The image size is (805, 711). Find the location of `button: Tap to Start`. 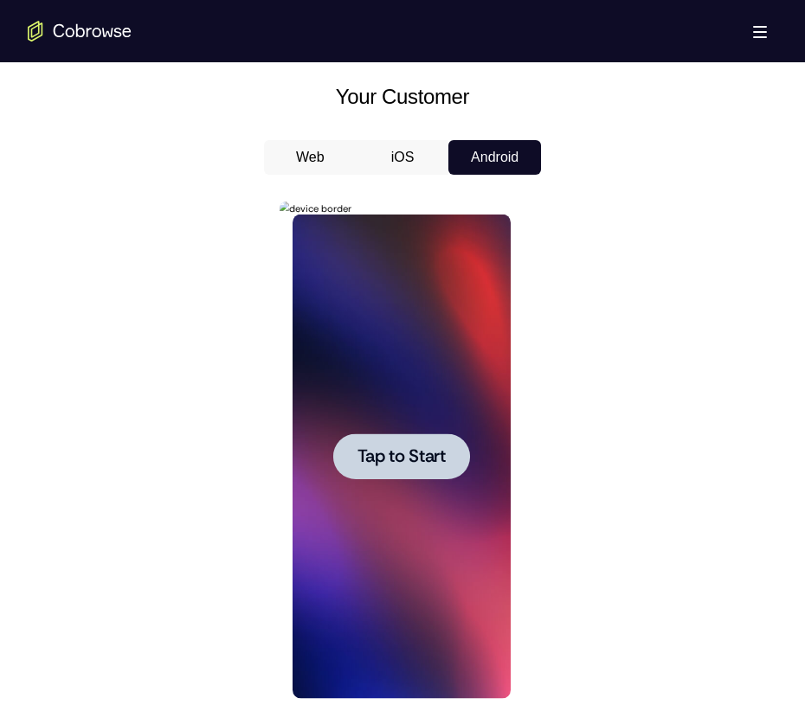

button: Tap to Start is located at coordinates (122, 254).